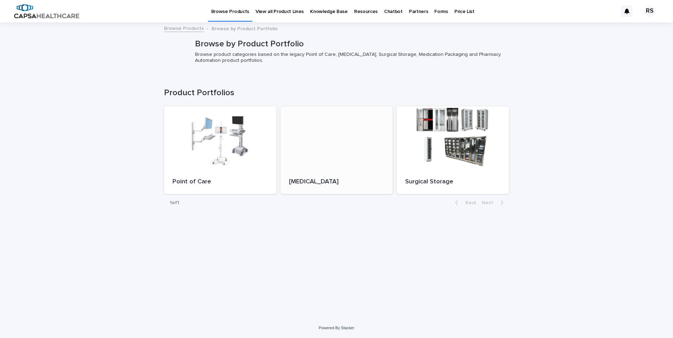  What do you see at coordinates (494, 203) in the screenshot?
I see `button: Next` at bounding box center [494, 203].